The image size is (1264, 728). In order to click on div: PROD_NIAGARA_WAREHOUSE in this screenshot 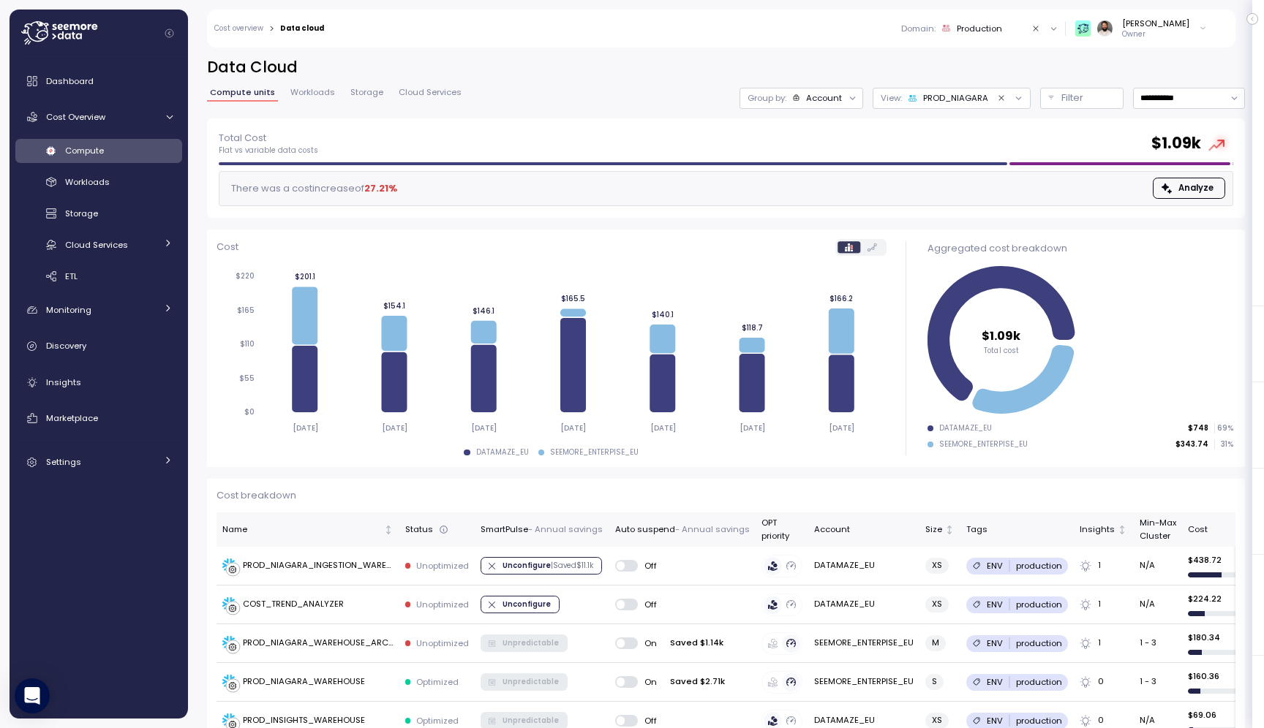, I will do `click(303, 682)`.